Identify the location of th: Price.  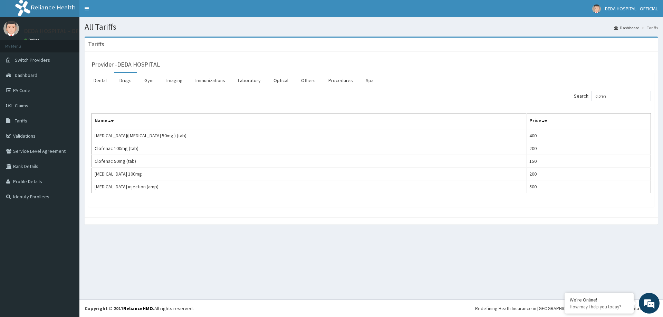
(588, 121).